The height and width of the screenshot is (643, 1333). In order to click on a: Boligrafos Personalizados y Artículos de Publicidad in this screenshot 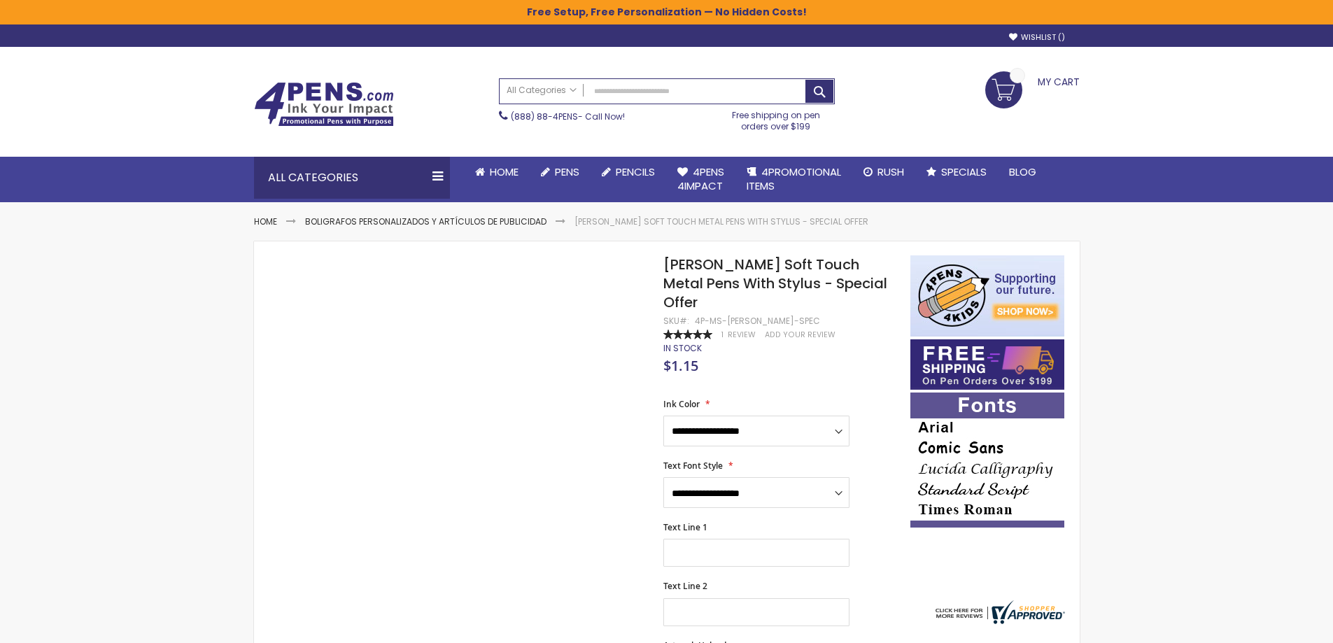, I will do `click(426, 221)`.